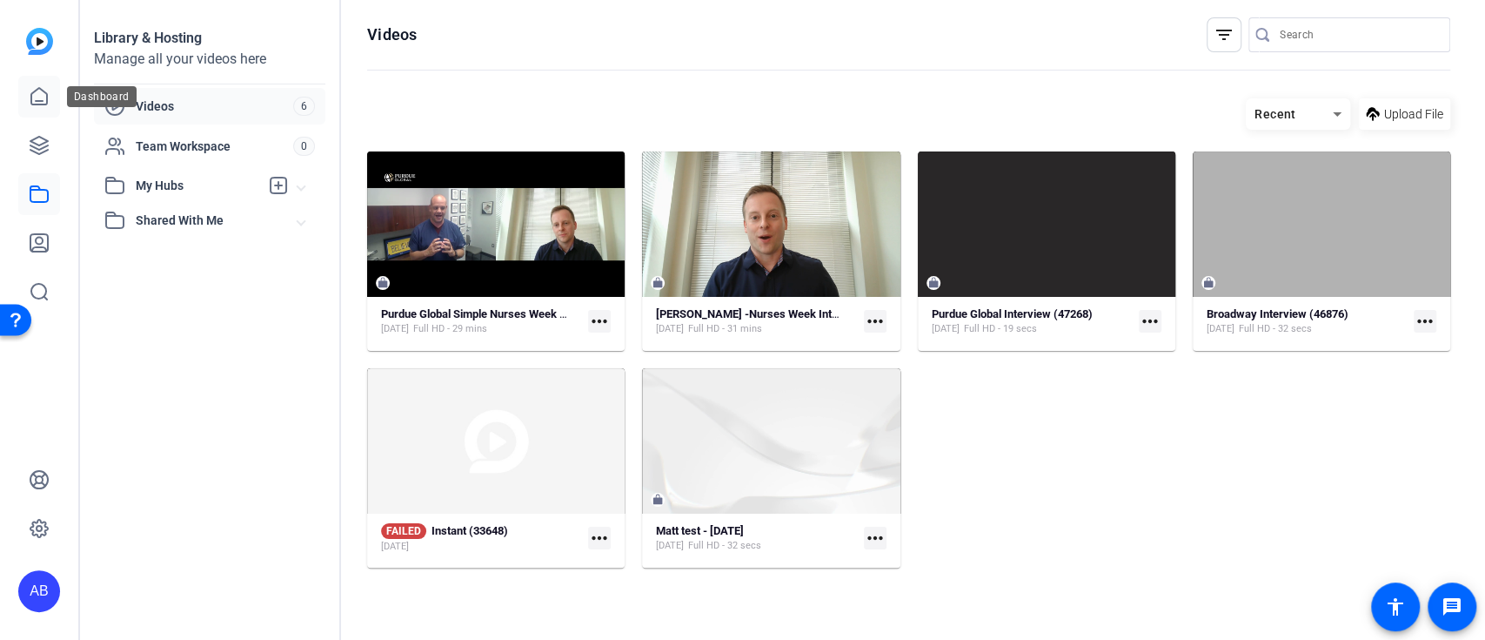  What do you see at coordinates (214, 146) in the screenshot?
I see `span: Team Workspace` at bounding box center [214, 146].